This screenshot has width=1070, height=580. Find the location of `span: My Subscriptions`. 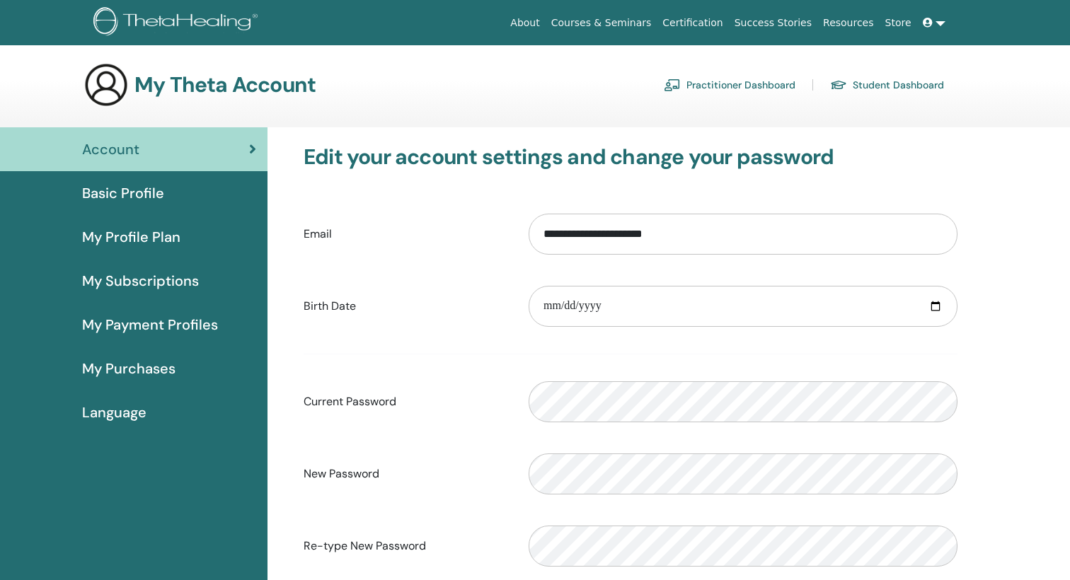

span: My Subscriptions is located at coordinates (140, 281).